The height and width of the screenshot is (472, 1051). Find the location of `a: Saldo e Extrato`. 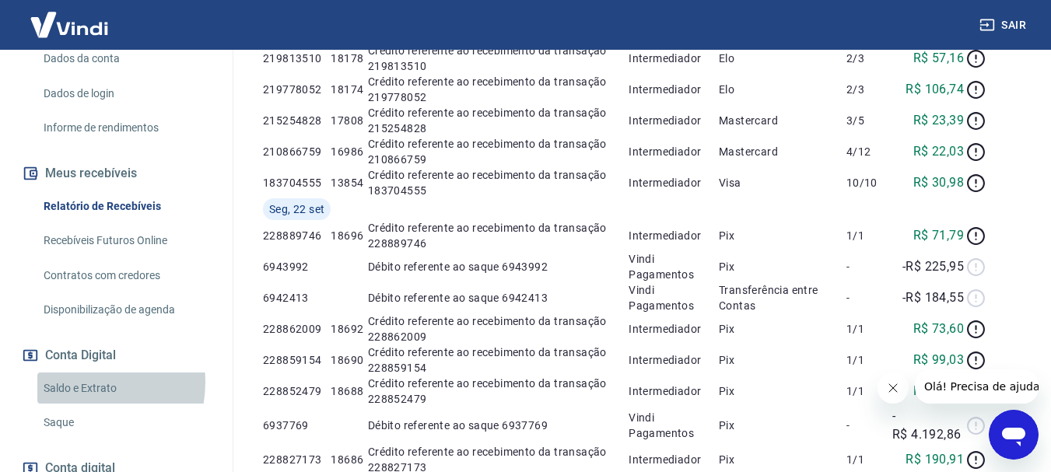

a: Saldo e Extrato is located at coordinates (125, 388).